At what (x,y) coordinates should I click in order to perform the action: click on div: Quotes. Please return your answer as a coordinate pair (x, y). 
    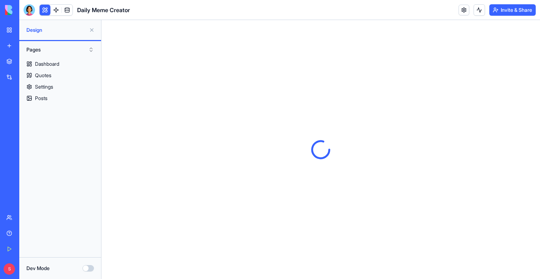
    Looking at the image, I should click on (43, 75).